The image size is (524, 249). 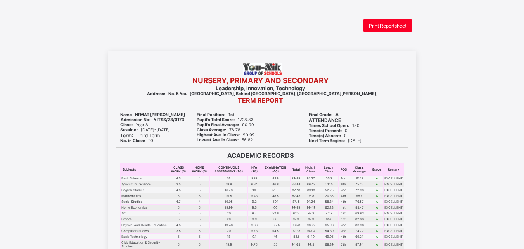 I want to click on td: Physical and Health Education, so click(x=144, y=225).